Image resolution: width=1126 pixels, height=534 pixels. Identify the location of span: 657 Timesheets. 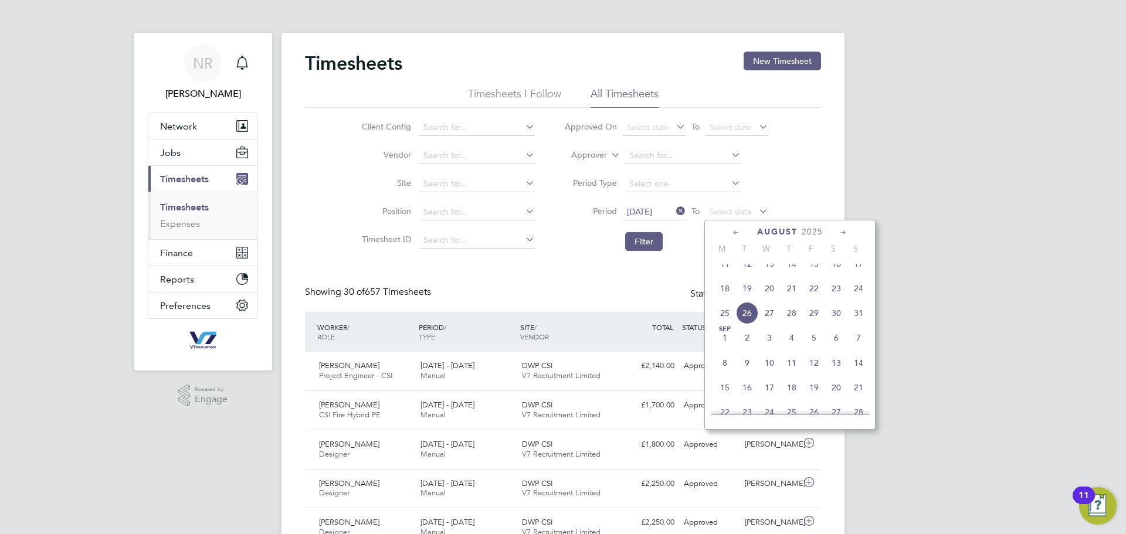
(387, 292).